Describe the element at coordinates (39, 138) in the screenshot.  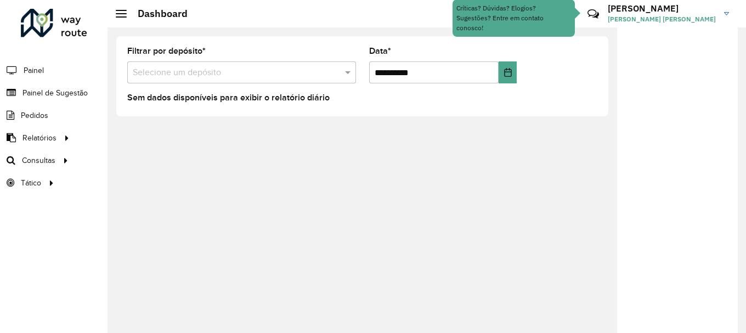
I see `span: Relatórios` at that location.